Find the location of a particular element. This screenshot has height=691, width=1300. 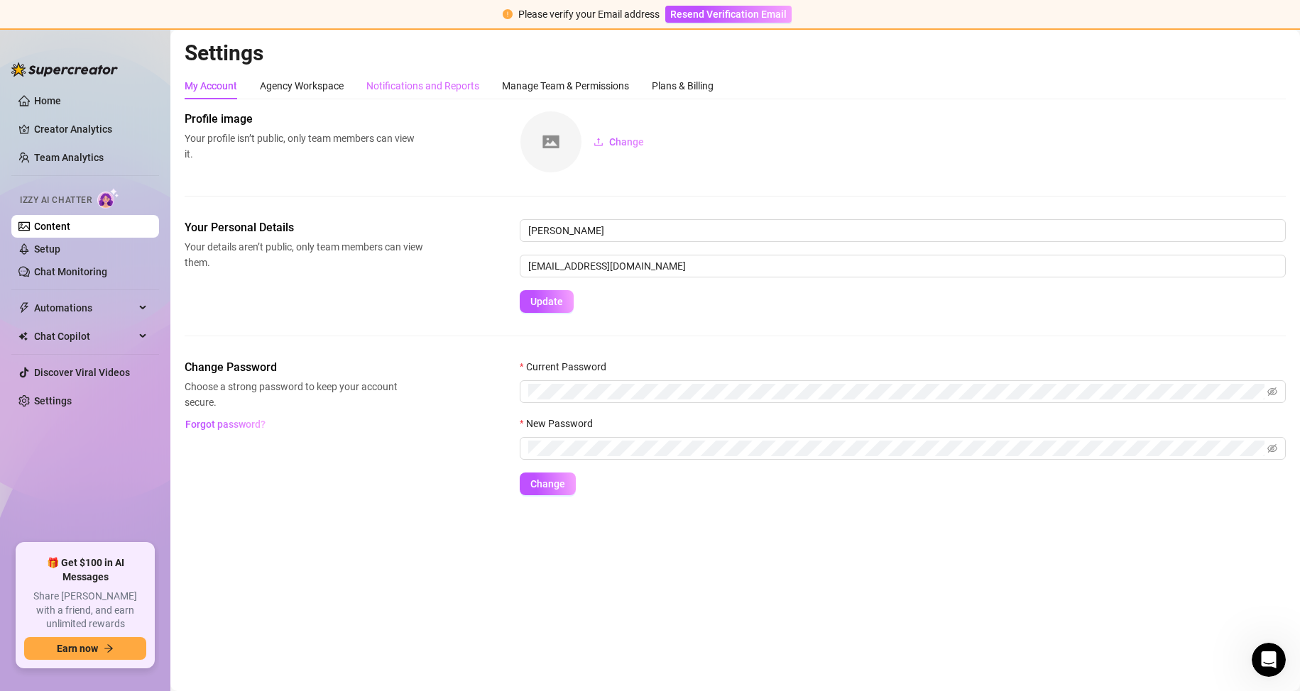

span: Automations is located at coordinates (84, 308).